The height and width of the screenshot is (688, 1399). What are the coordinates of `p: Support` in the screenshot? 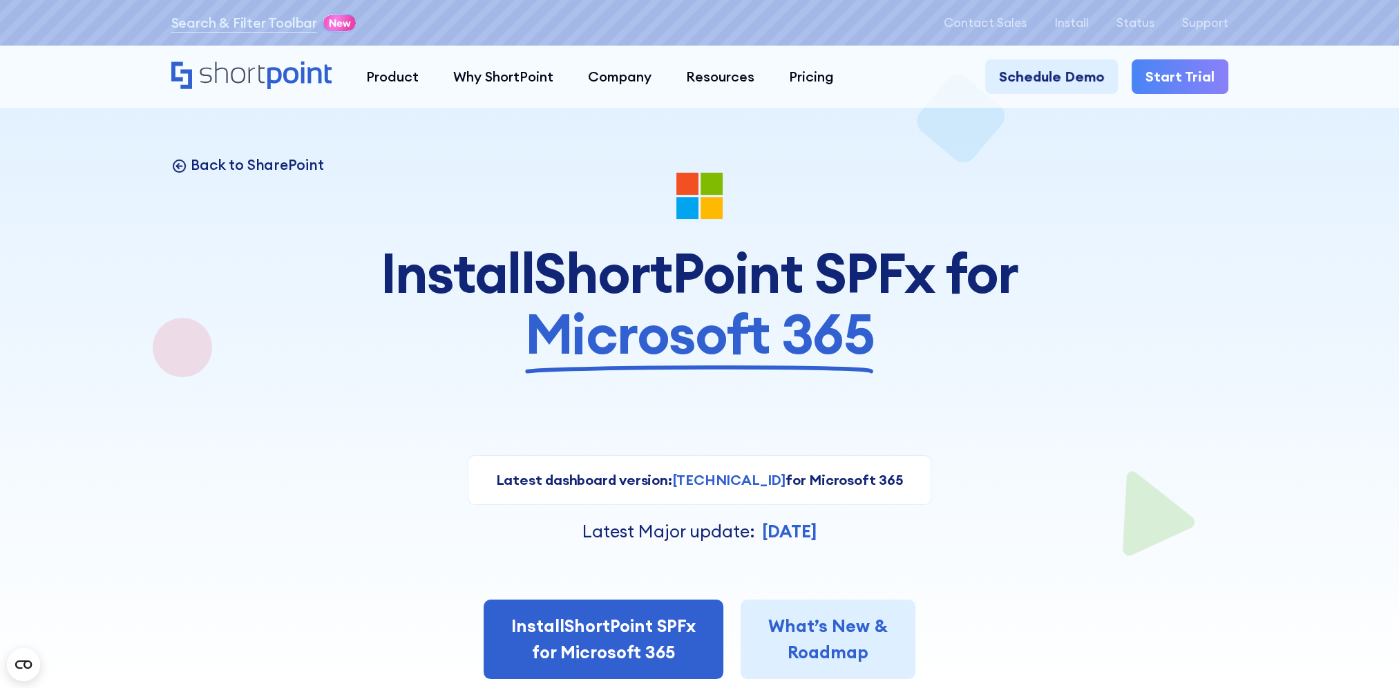 It's located at (1205, 23).